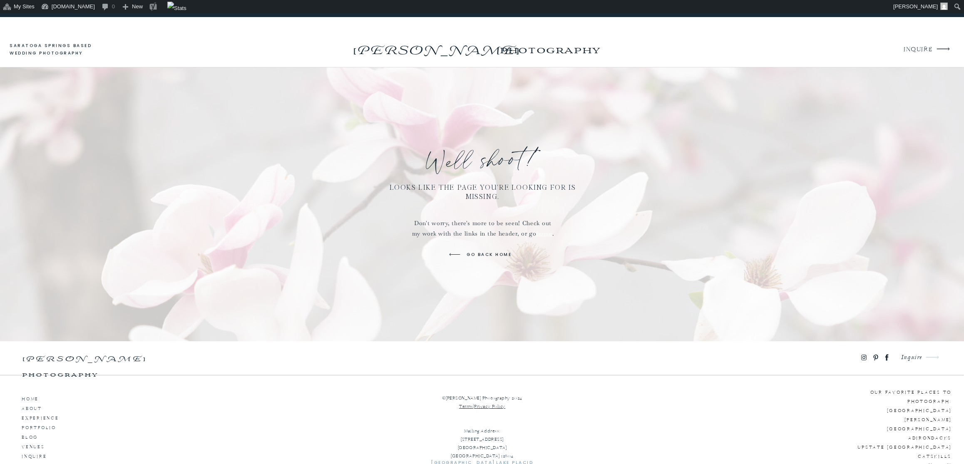 This screenshot has width=964, height=464. Describe the element at coordinates (909, 358) in the screenshot. I see `p: Inquire` at that location.